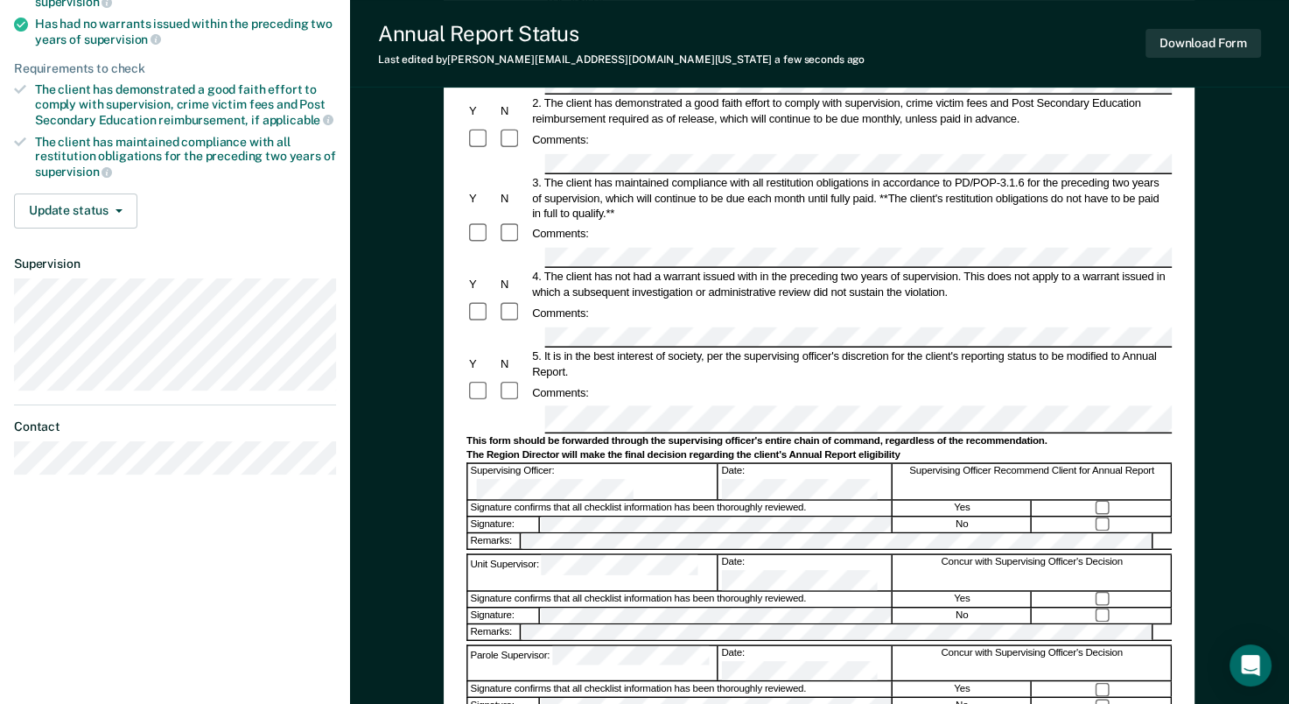 The height and width of the screenshot is (704, 1289). I want to click on div: The client has demonstrated a good faith effort to comply with supervision, crime victim fees and..., so click(186, 104).